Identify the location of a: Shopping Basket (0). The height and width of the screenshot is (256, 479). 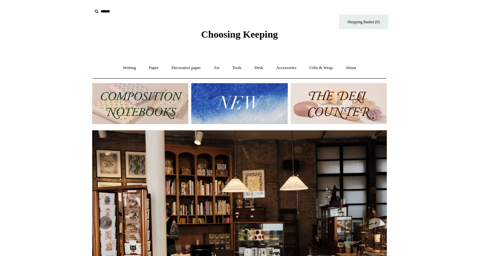
(363, 22).